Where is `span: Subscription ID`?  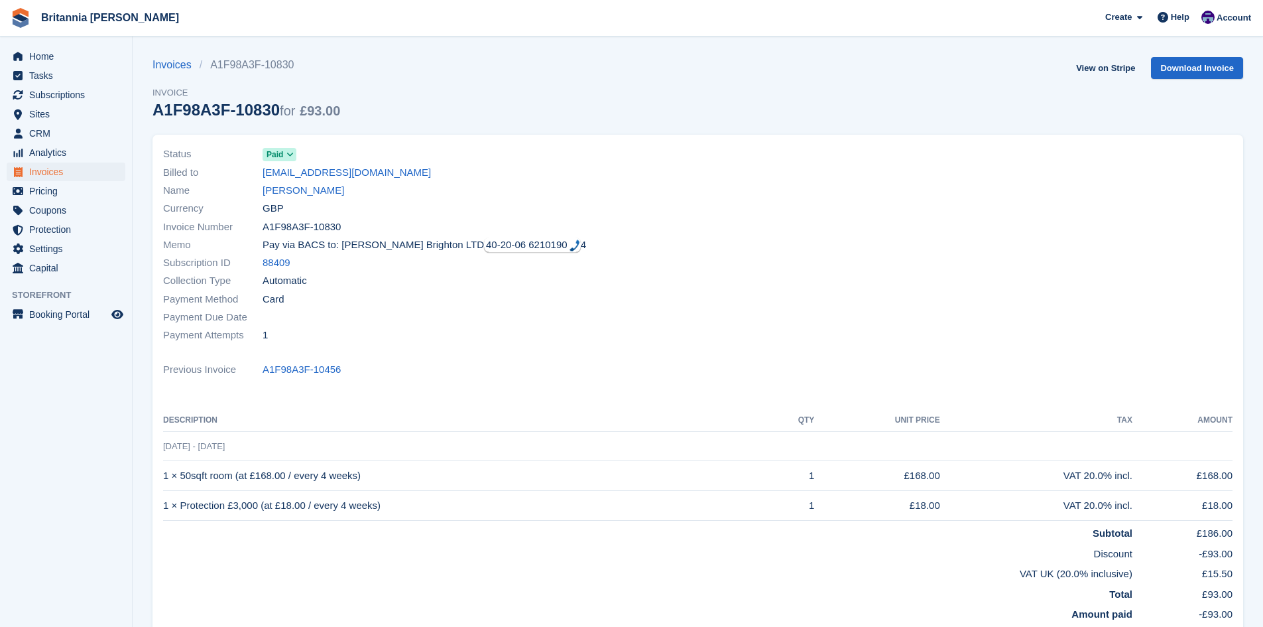 span: Subscription ID is located at coordinates (213, 263).